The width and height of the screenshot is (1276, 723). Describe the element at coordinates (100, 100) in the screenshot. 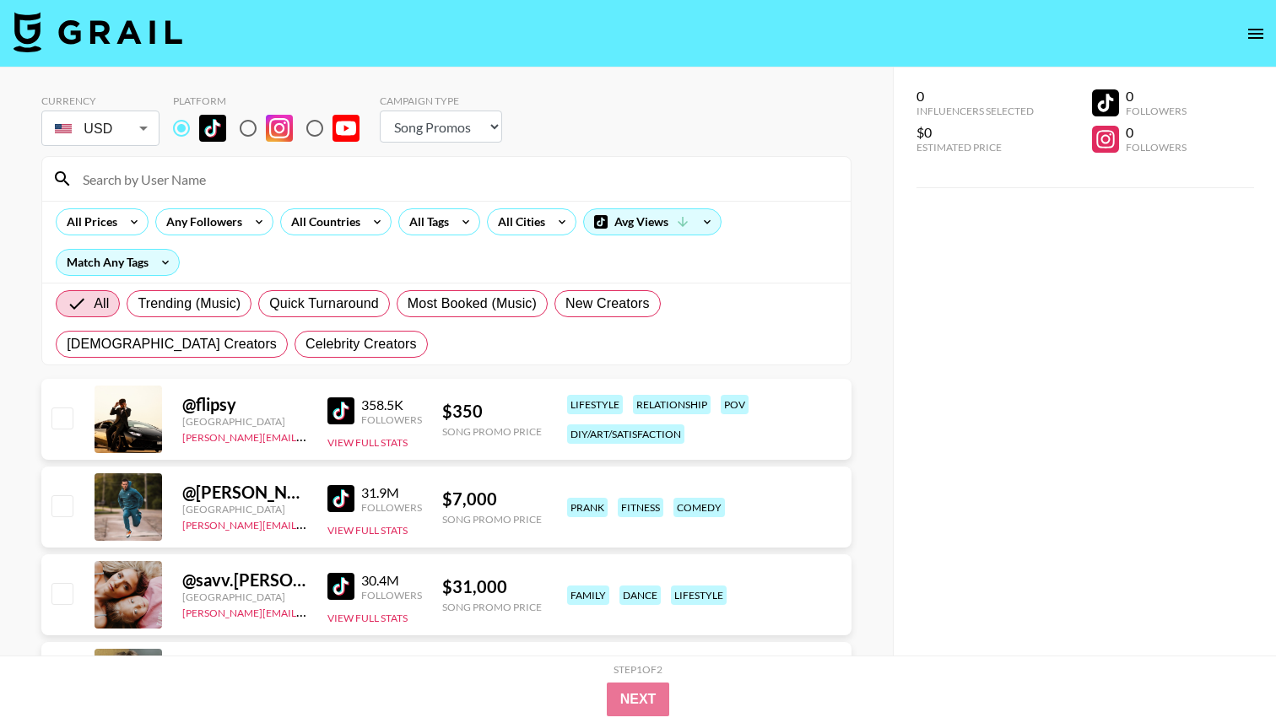

I see `div: Currency` at that location.